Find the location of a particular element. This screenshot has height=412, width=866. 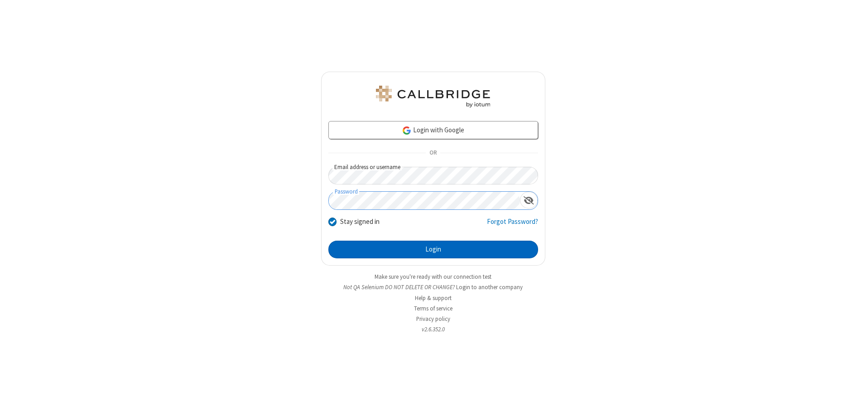

a: Login with Google is located at coordinates (433, 130).